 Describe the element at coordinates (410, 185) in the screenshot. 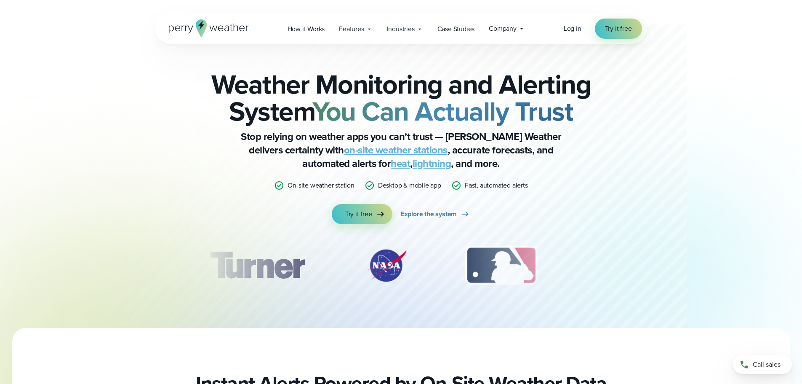

I see `p: Desktop & mobile app` at that location.